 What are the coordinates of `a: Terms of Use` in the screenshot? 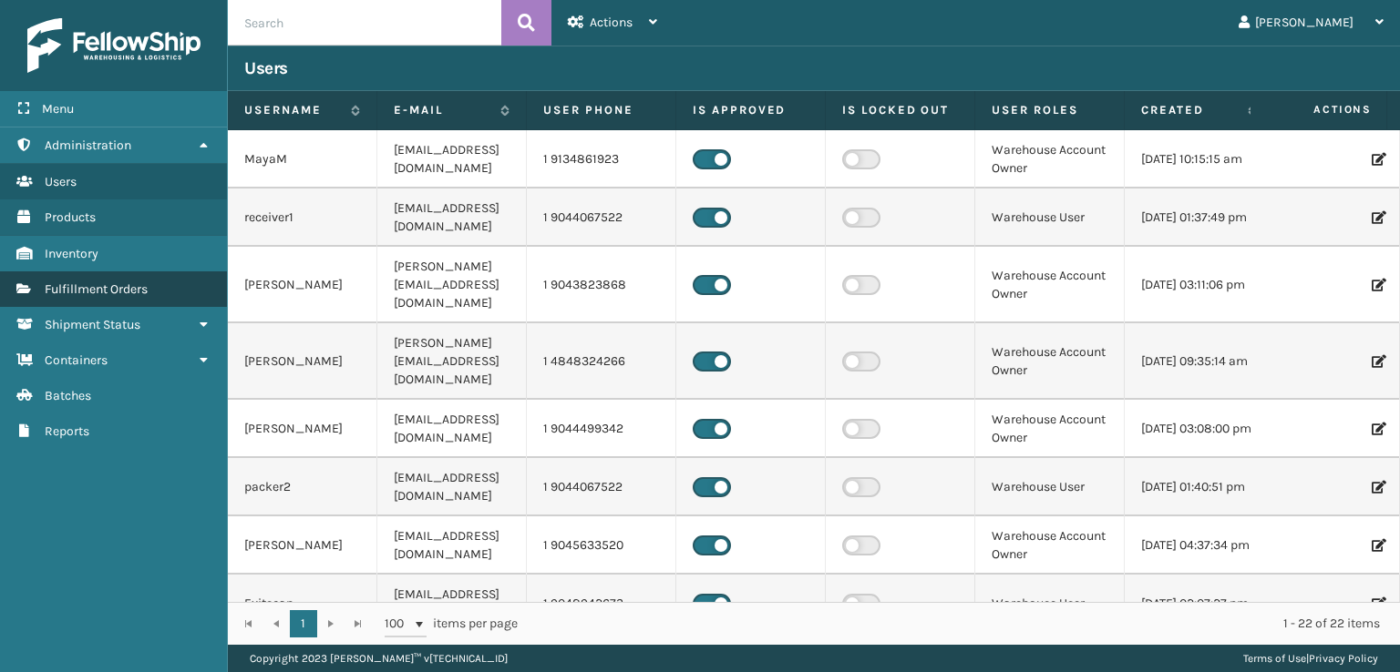 It's located at (1274, 659).